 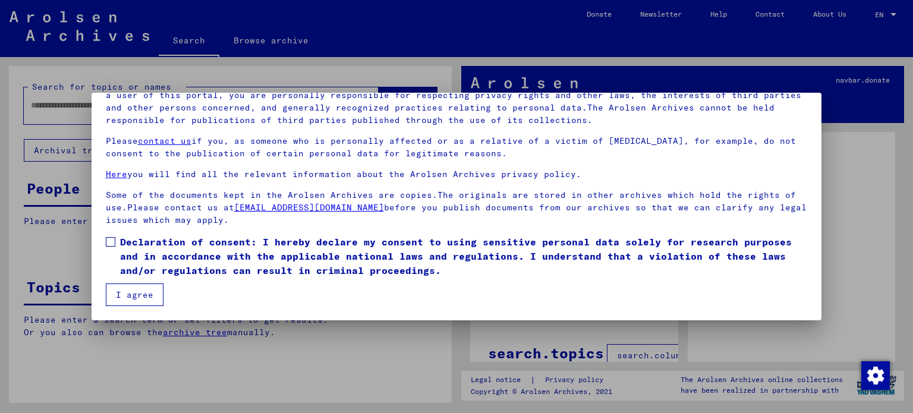 What do you see at coordinates (456, 207) in the screenshot?
I see `p: Some of the documents kept in the Arolsen Archives are copies.The originals are stored in other a...` at bounding box center [456, 207].